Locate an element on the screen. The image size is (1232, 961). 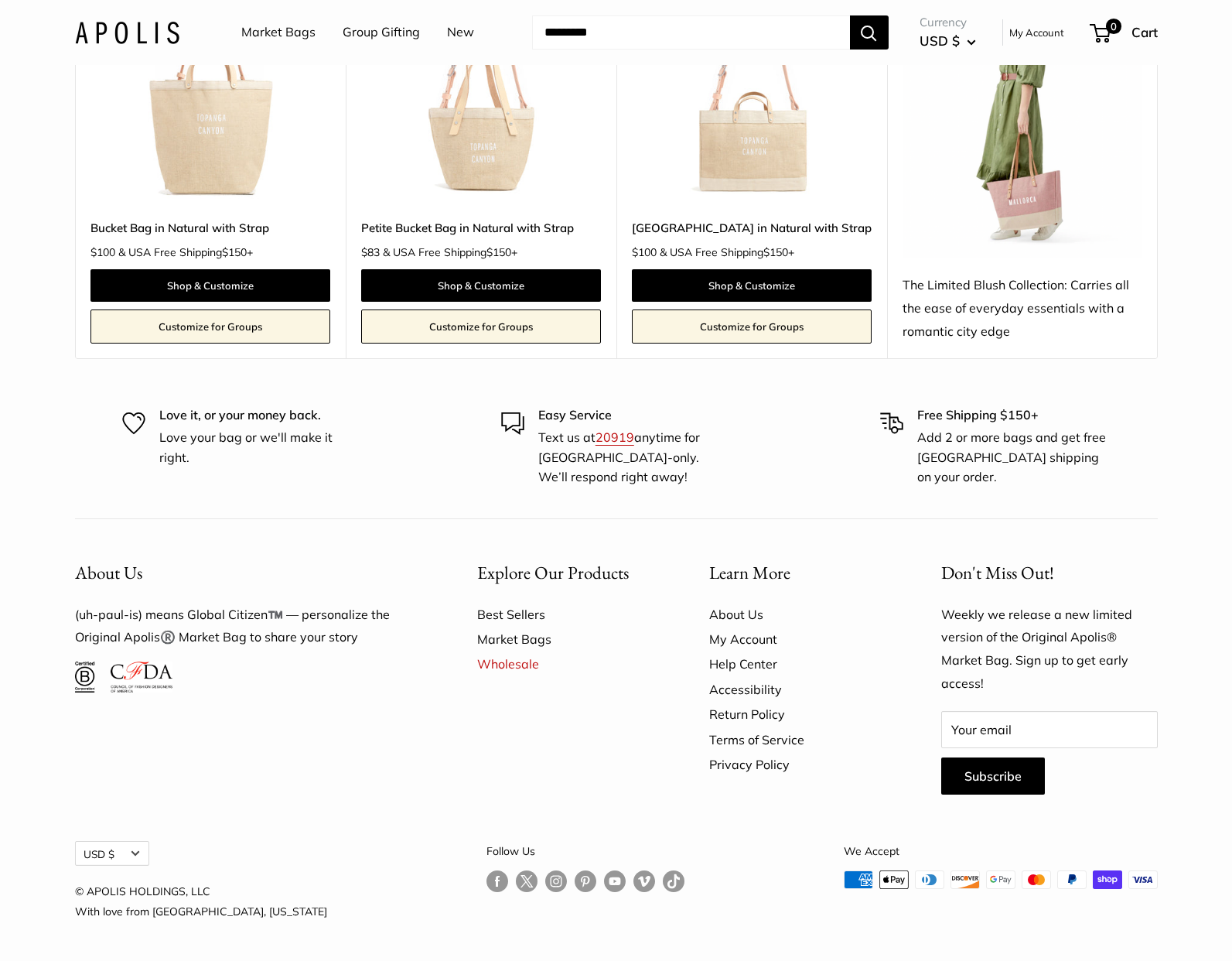
span: USD $ is located at coordinates (940, 40).